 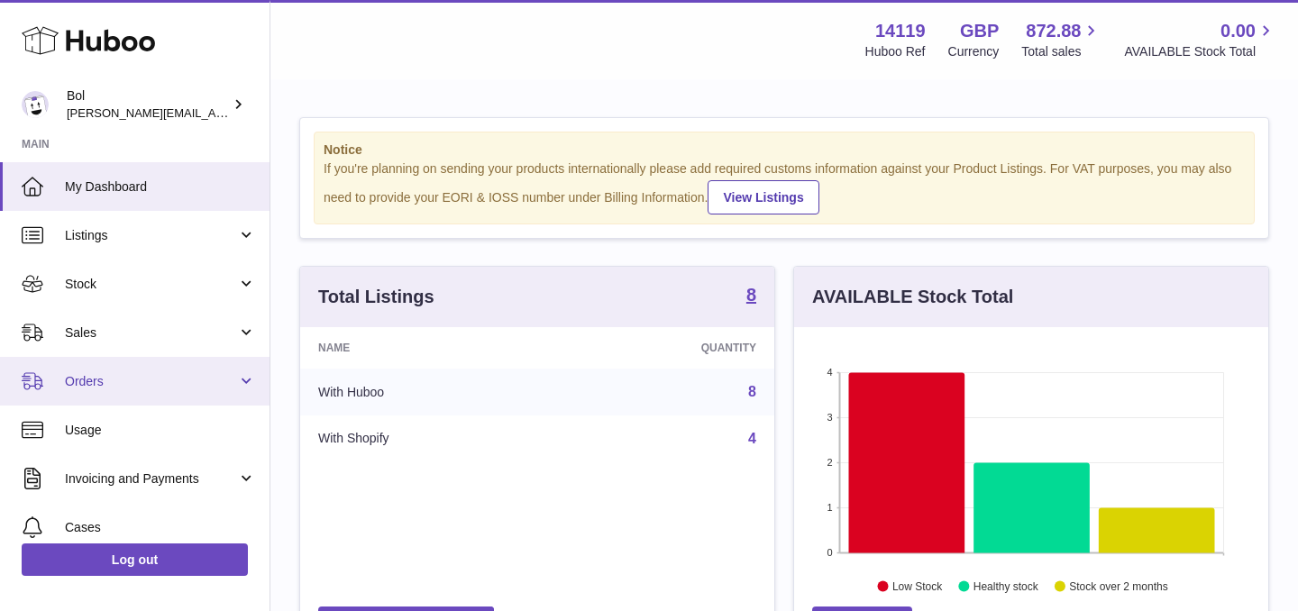 What do you see at coordinates (134, 560) in the screenshot?
I see `a: Log out` at bounding box center [134, 560].